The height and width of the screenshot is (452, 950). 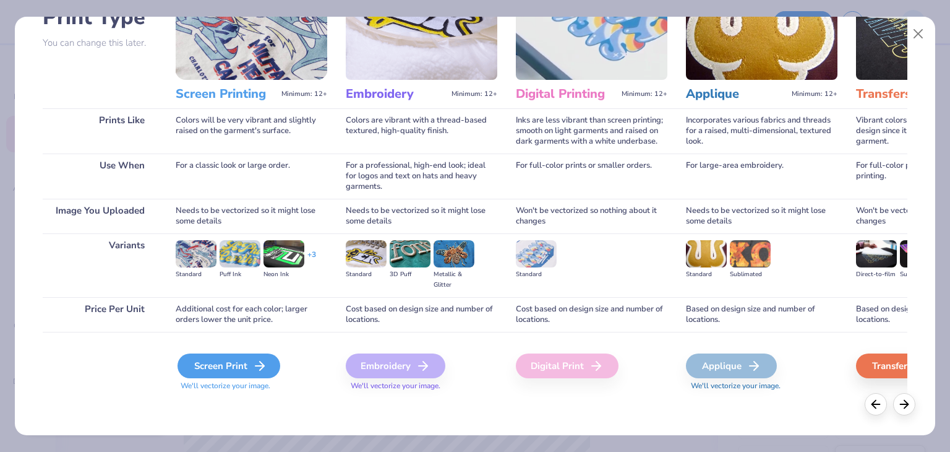 What do you see at coordinates (877, 274) in the screenshot?
I see `div: Direct-to-film` at bounding box center [877, 274].